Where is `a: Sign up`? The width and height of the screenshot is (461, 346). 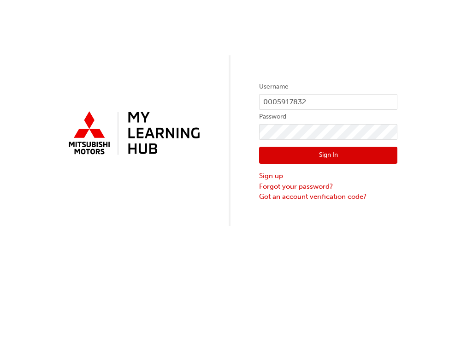 a: Sign up is located at coordinates (328, 176).